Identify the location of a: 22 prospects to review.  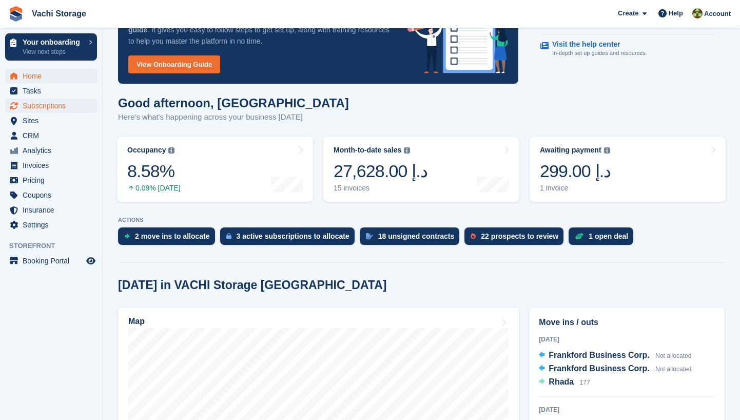
(516, 239).